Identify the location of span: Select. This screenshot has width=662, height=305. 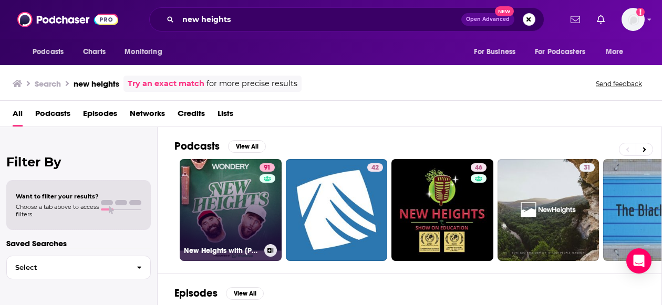
(67, 267).